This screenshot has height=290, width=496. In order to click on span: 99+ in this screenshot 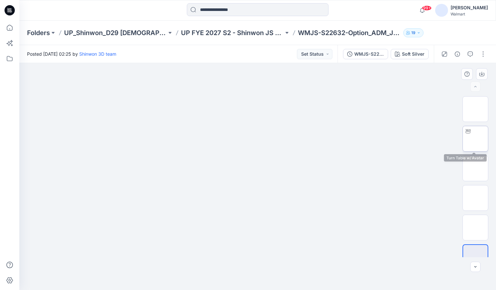, I will do `click(427, 8)`.